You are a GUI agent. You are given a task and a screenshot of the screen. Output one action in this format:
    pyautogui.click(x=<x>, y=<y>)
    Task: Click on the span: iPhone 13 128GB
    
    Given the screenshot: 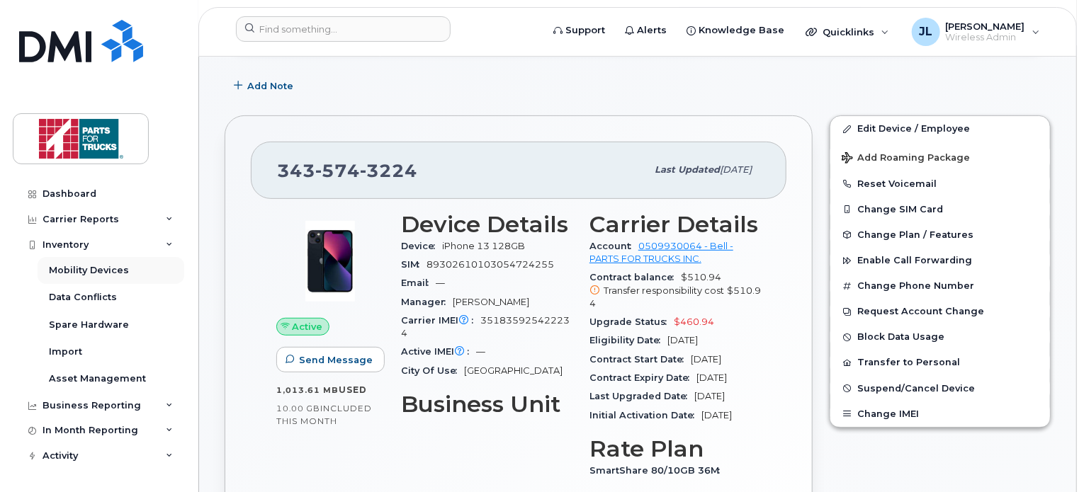 What is the action you would take?
    pyautogui.click(x=483, y=246)
    